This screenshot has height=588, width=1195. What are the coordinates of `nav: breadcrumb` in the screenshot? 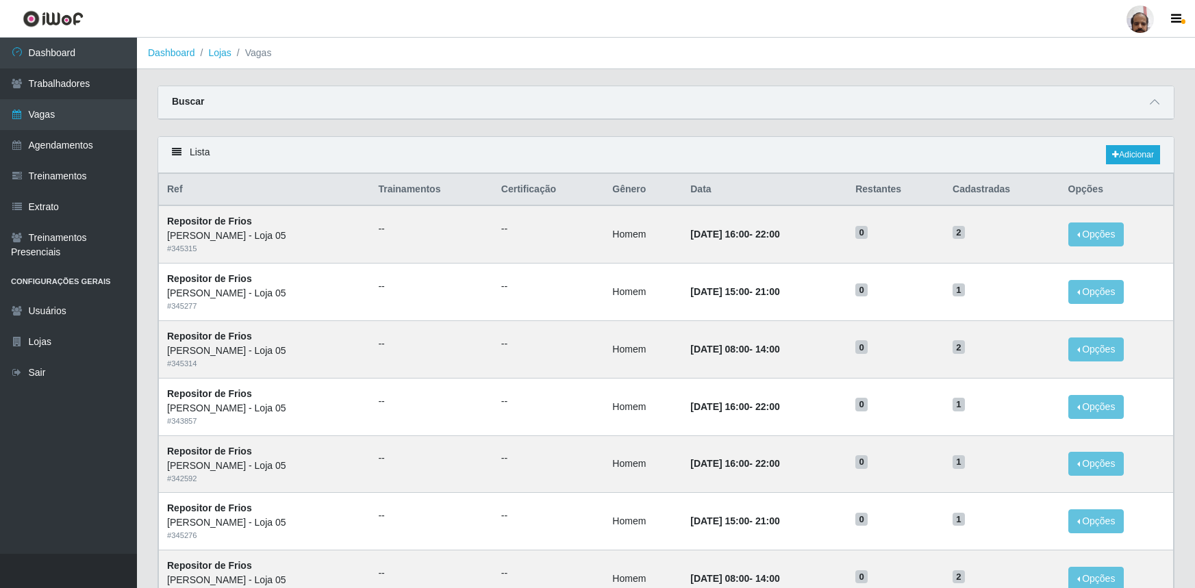 It's located at (665, 53).